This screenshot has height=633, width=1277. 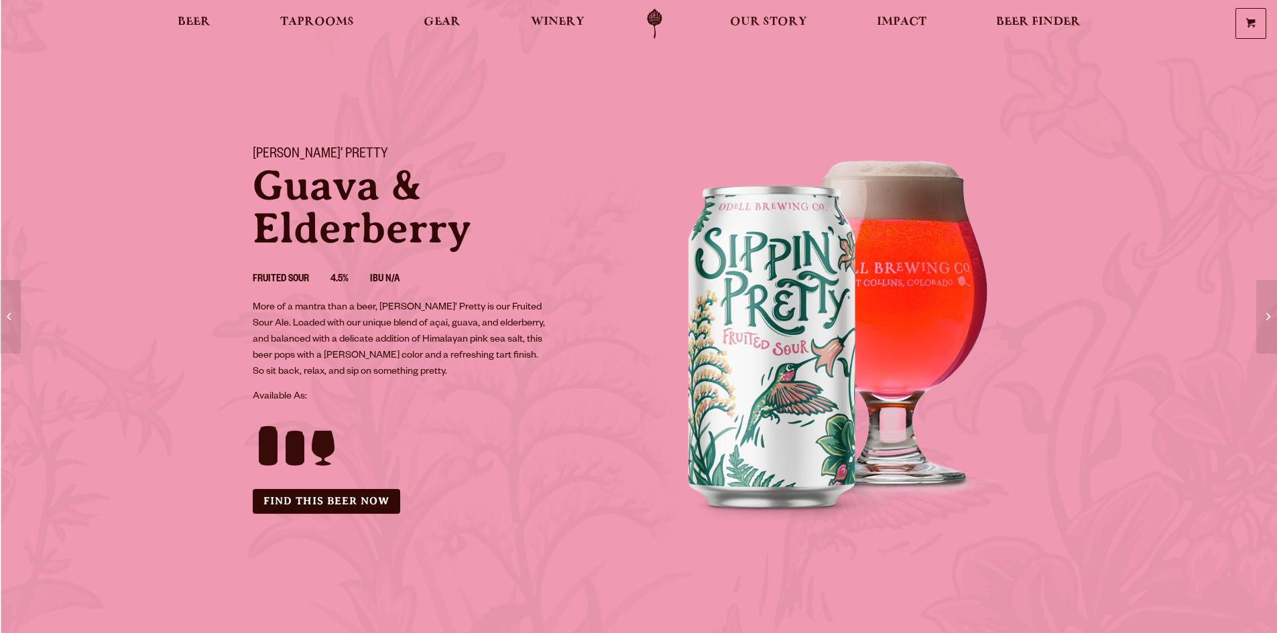 I want to click on li: IBU N/A, so click(x=395, y=280).